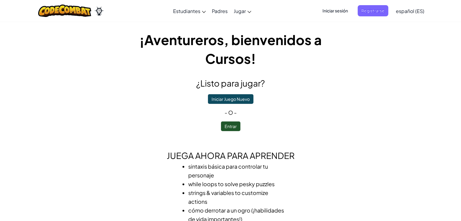 The image size is (461, 221). What do you see at coordinates (231, 83) in the screenshot?
I see `h2: ¿Listo para jugar?` at bounding box center [231, 83].